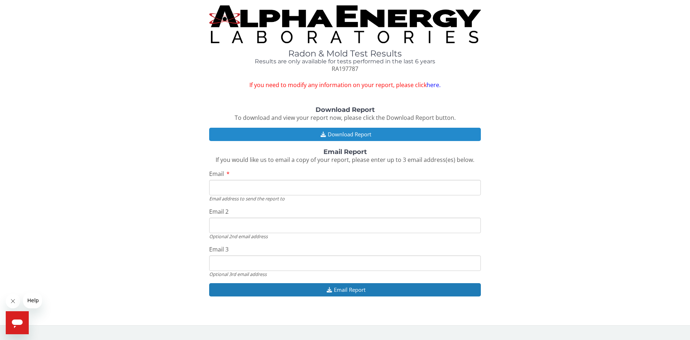 Image resolution: width=690 pixels, height=340 pixels. Describe the element at coordinates (216, 174) in the screenshot. I see `span: Email` at that location.